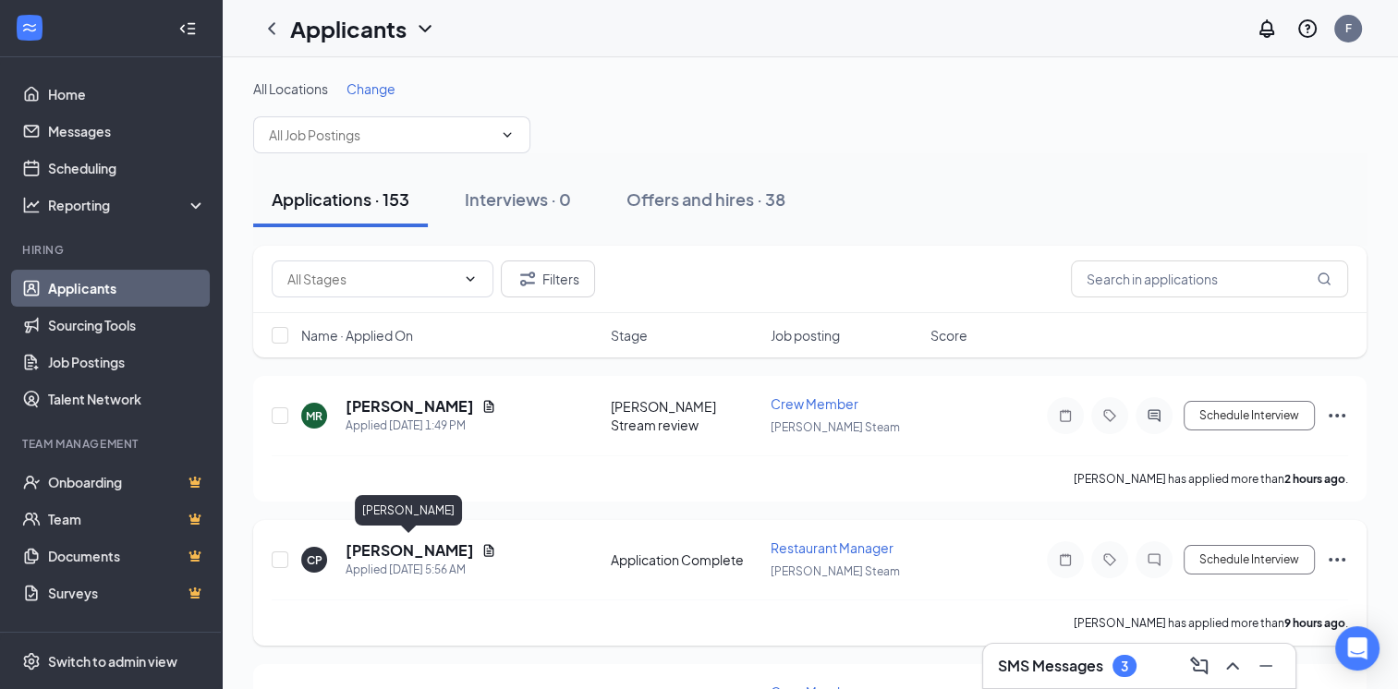 The height and width of the screenshot is (689, 1398). I want to click on input: All Stages, so click(371, 279).